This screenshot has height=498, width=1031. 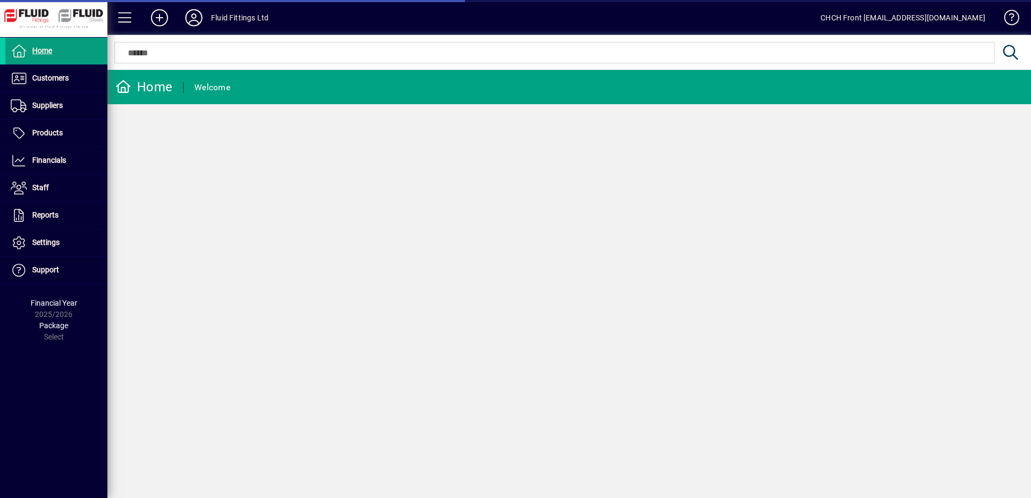 What do you see at coordinates (49, 160) in the screenshot?
I see `span: Financials` at bounding box center [49, 160].